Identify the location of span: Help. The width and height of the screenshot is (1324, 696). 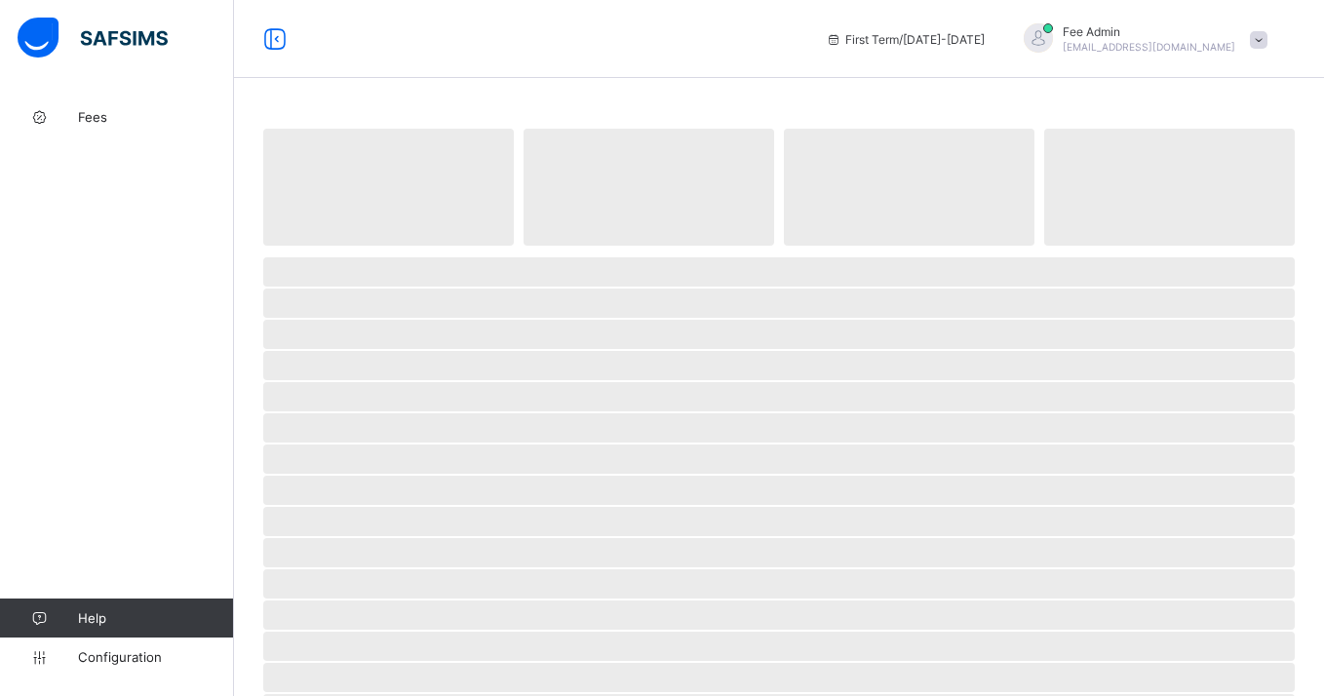
(155, 618).